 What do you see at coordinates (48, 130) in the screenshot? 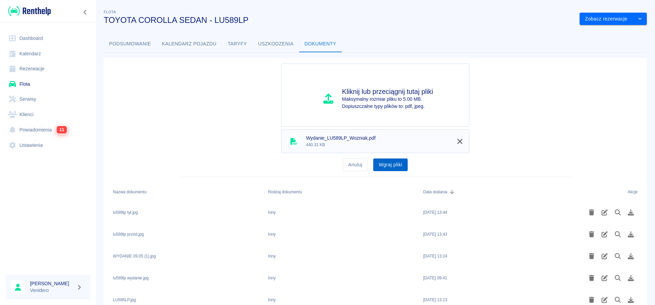
I see `a: Powiadomienia11` at bounding box center [48, 130].